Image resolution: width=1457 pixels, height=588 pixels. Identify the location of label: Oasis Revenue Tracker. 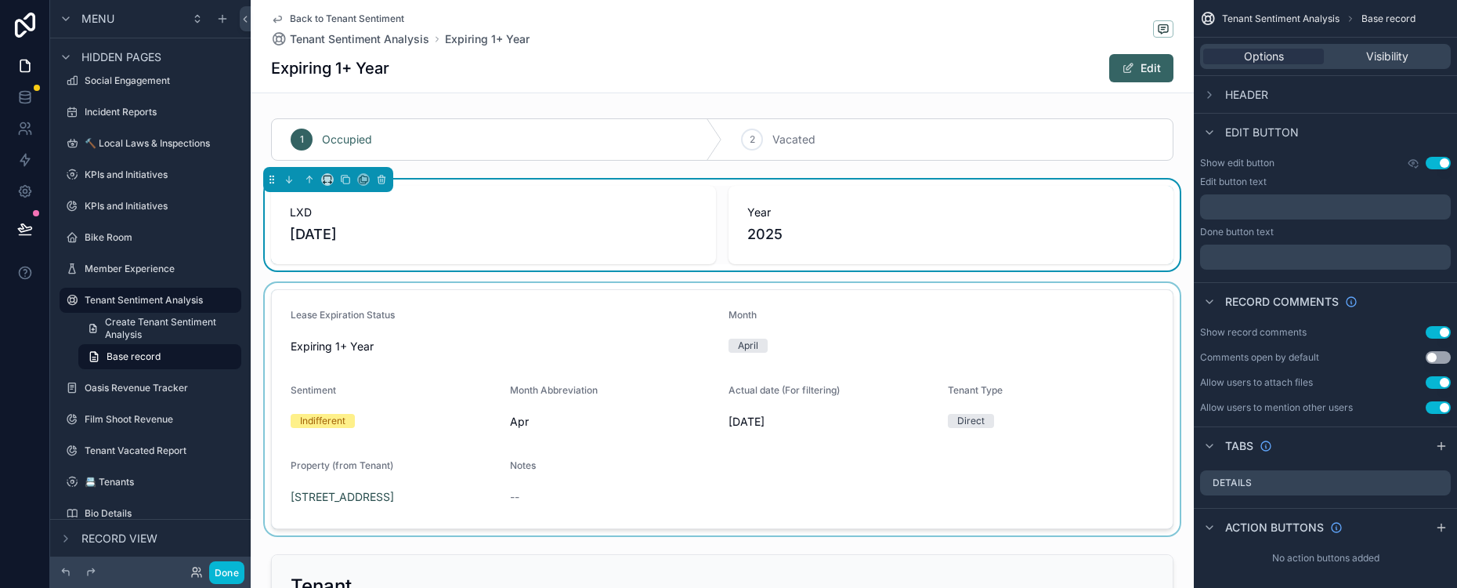
(161, 388).